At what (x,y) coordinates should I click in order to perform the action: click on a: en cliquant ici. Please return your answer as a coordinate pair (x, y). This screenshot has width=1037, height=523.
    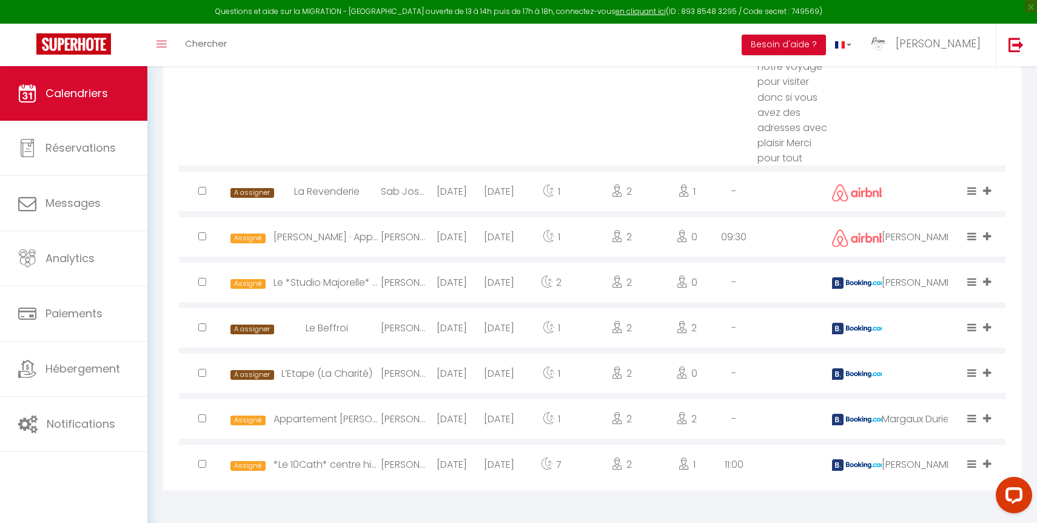
    Looking at the image, I should click on (641, 11).